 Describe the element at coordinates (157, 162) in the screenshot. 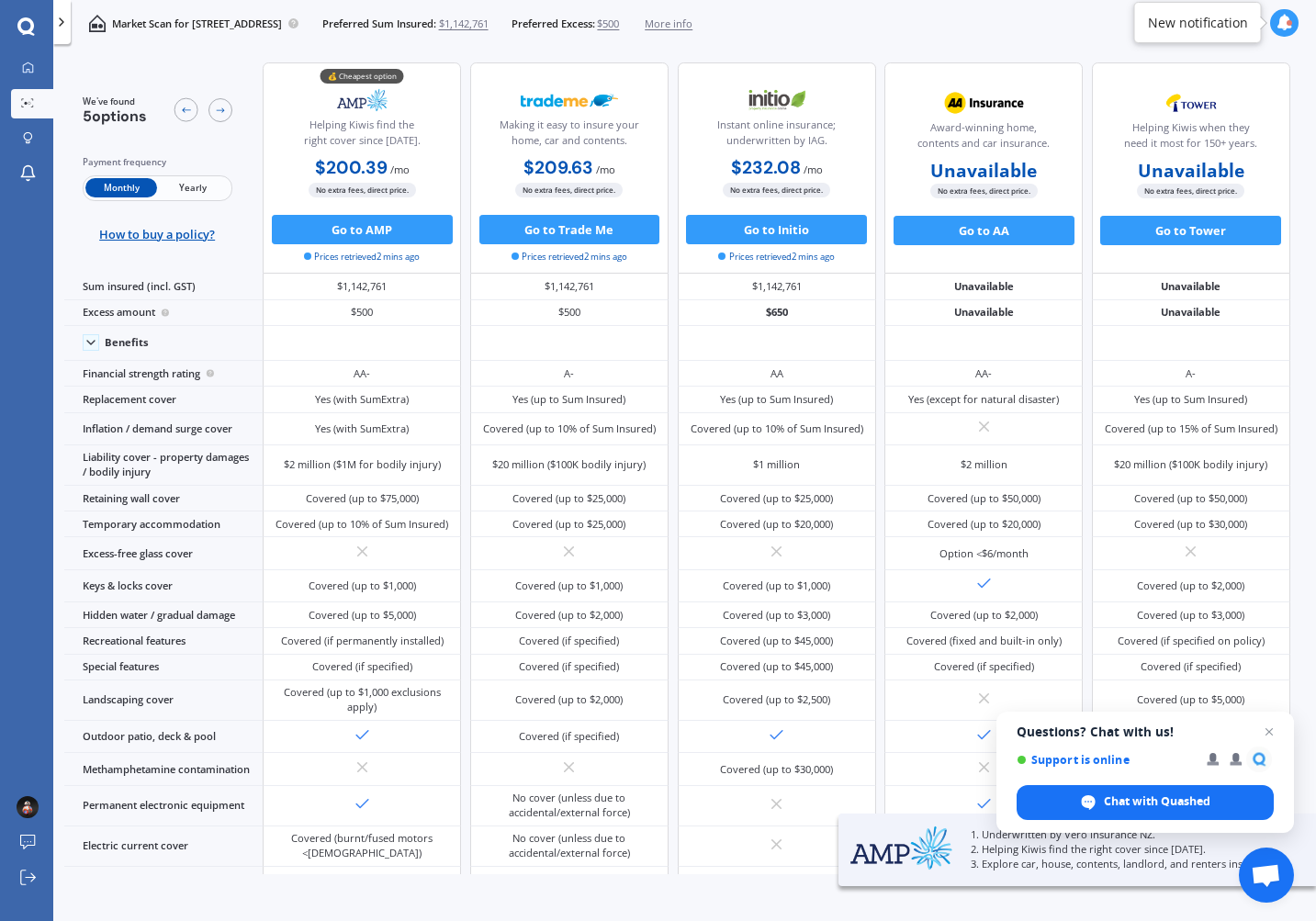

I see `div: Payment frequency` at that location.